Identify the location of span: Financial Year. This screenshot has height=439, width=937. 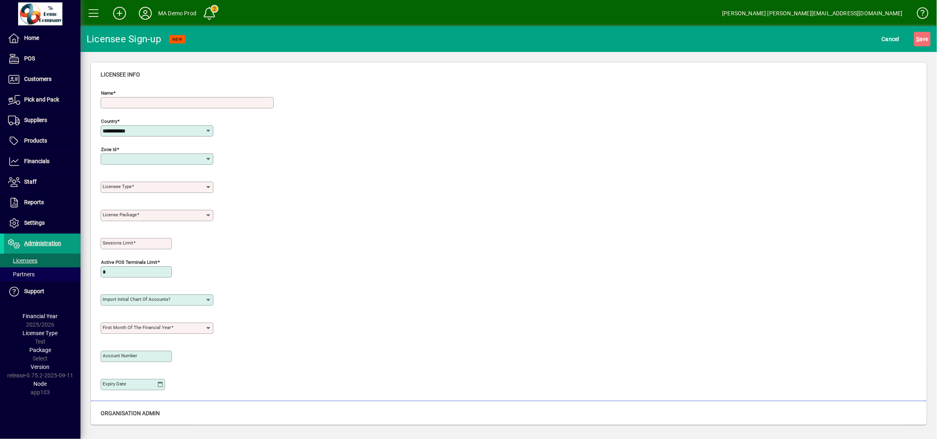
(40, 316).